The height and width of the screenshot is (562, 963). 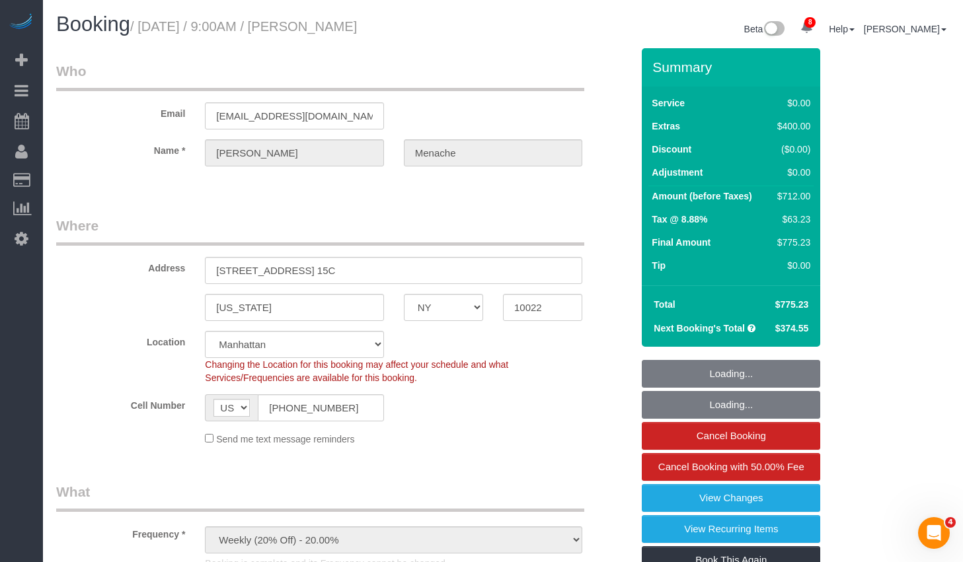 What do you see at coordinates (792, 328) in the screenshot?
I see `span: $374.55` at bounding box center [792, 328].